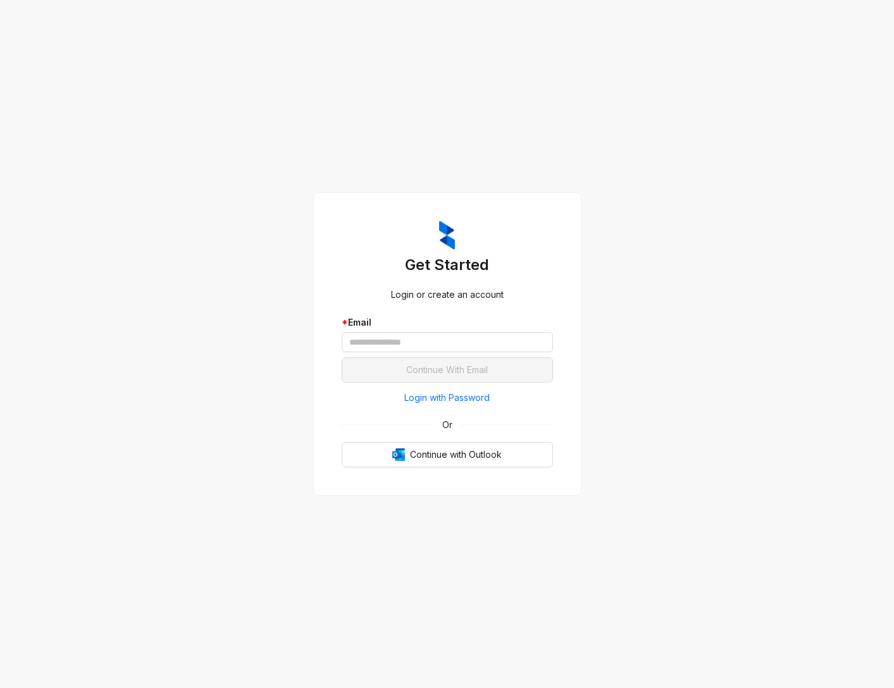 This screenshot has height=688, width=894. What do you see at coordinates (447, 323) in the screenshot?
I see `div: Email` at bounding box center [447, 323].